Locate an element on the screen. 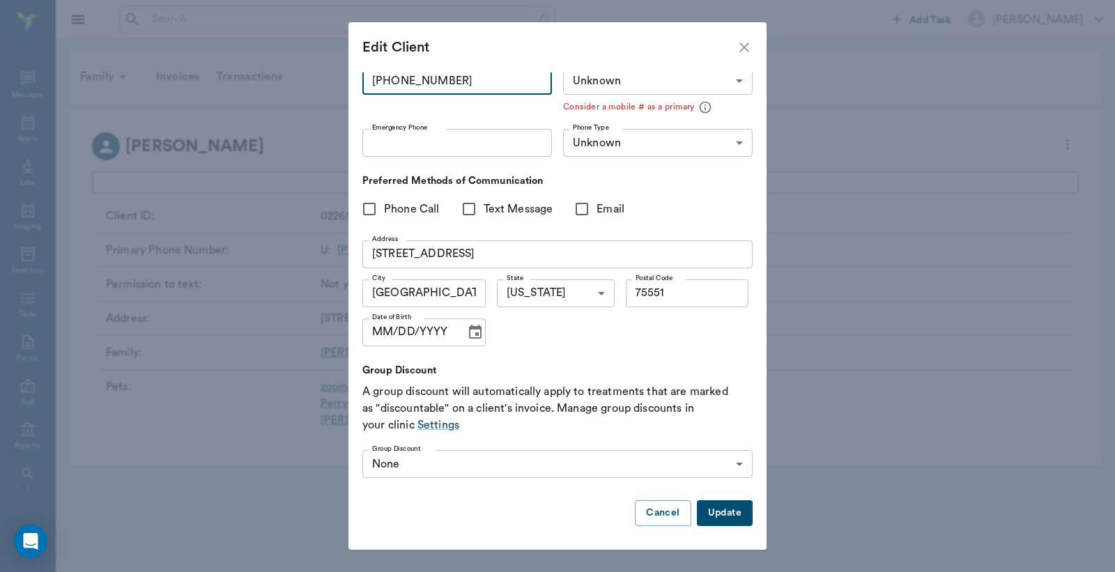  label: Date of Birth is located at coordinates (392, 317).